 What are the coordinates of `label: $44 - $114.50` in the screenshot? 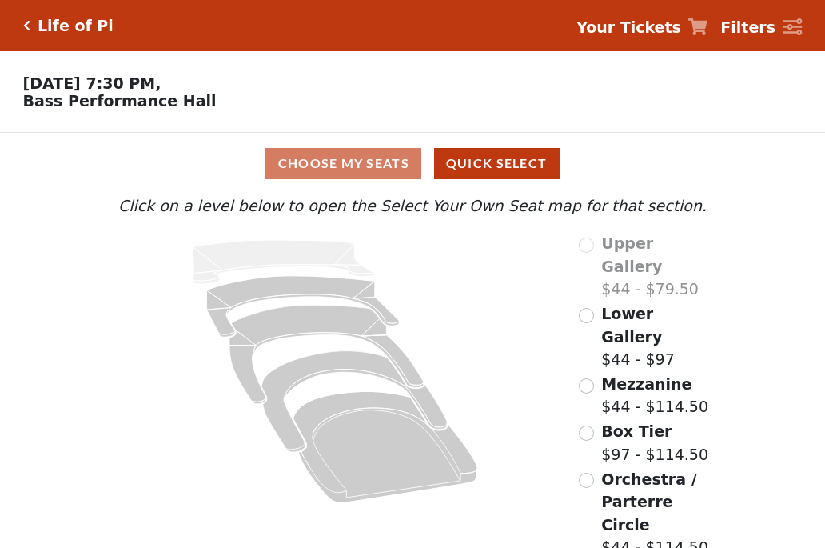 It's located at (655, 395).